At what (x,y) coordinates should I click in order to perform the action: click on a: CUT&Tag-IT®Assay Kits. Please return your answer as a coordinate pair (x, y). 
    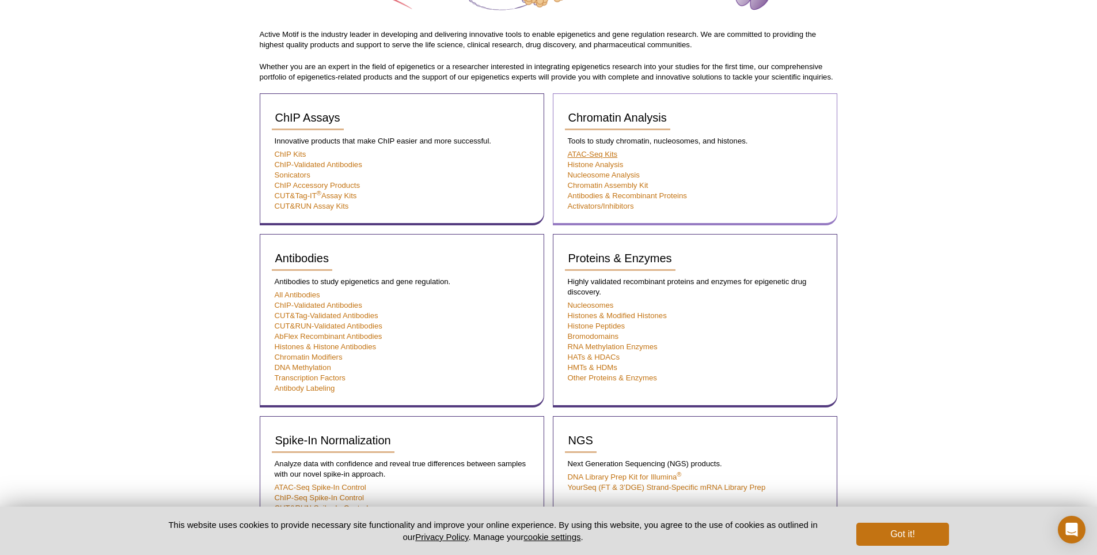
    Looking at the image, I should click on (316, 195).